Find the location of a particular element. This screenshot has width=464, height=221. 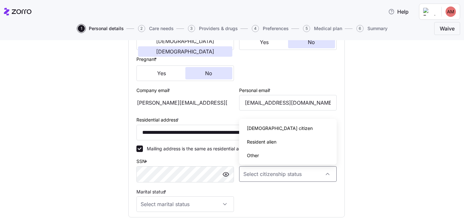

span: Resident alien is located at coordinates (261, 142).